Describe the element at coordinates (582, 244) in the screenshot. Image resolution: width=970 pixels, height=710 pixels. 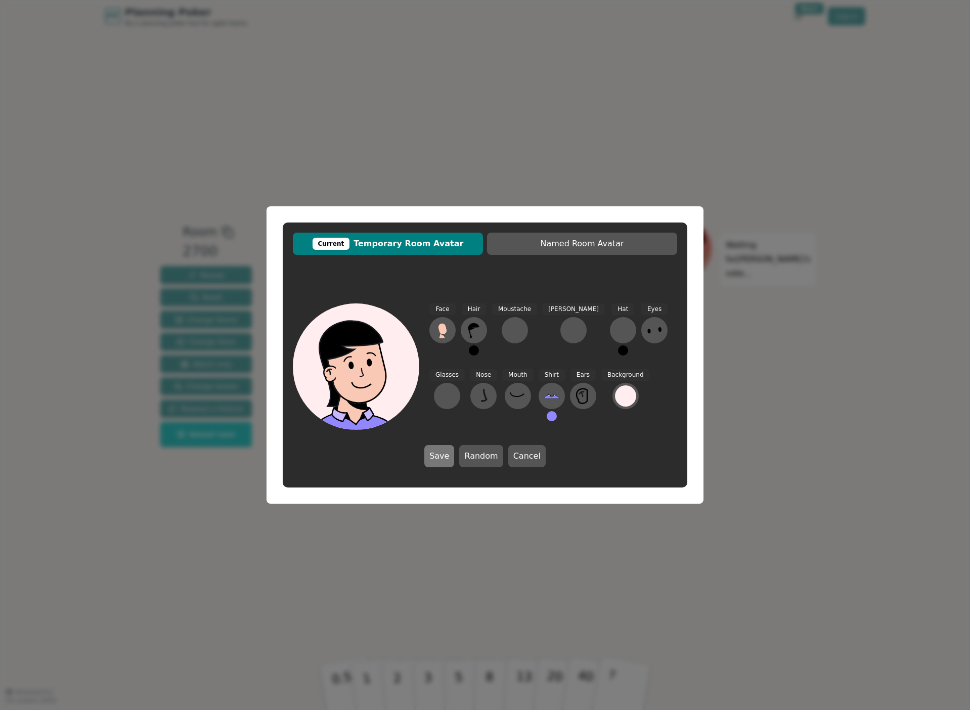
I see `span: Named Room Avatar` at that location.